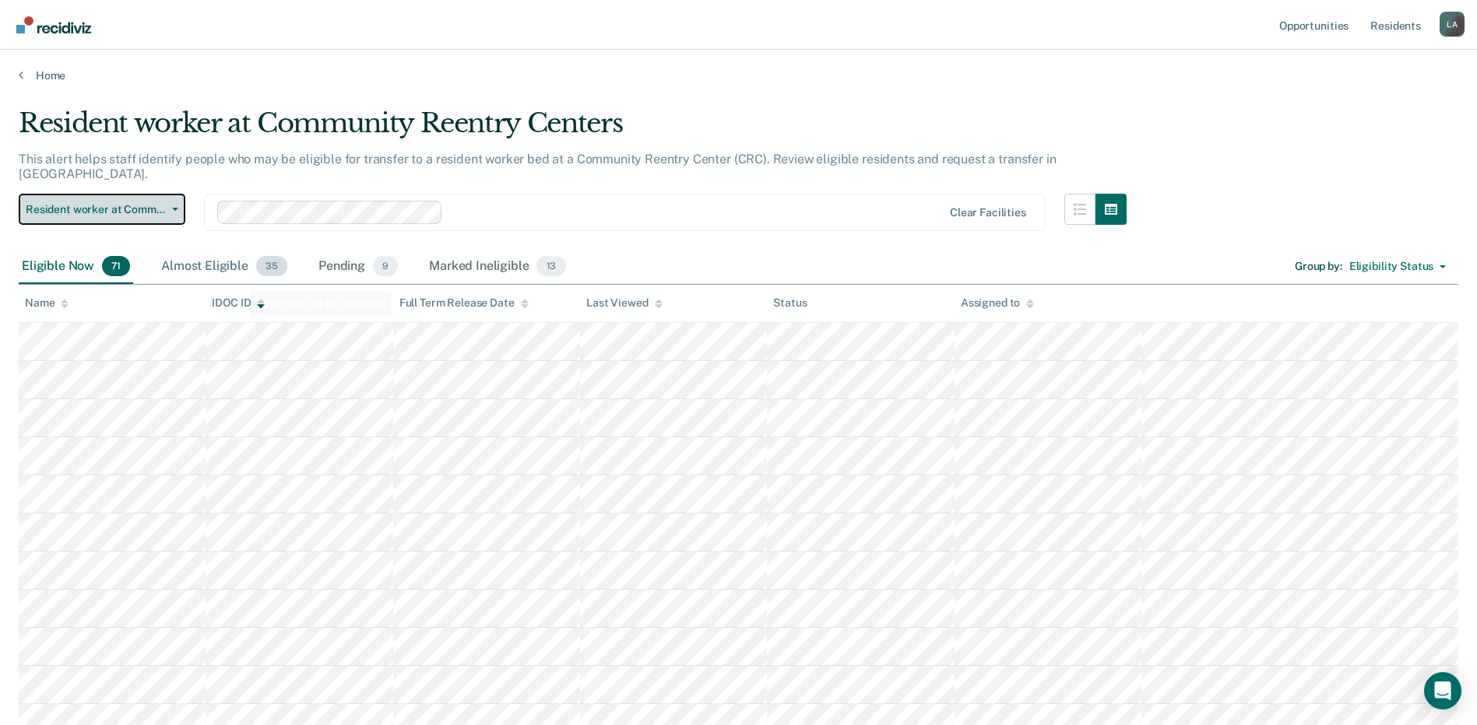 Image resolution: width=1477 pixels, height=725 pixels. I want to click on div: Full Term Release Date, so click(464, 303).